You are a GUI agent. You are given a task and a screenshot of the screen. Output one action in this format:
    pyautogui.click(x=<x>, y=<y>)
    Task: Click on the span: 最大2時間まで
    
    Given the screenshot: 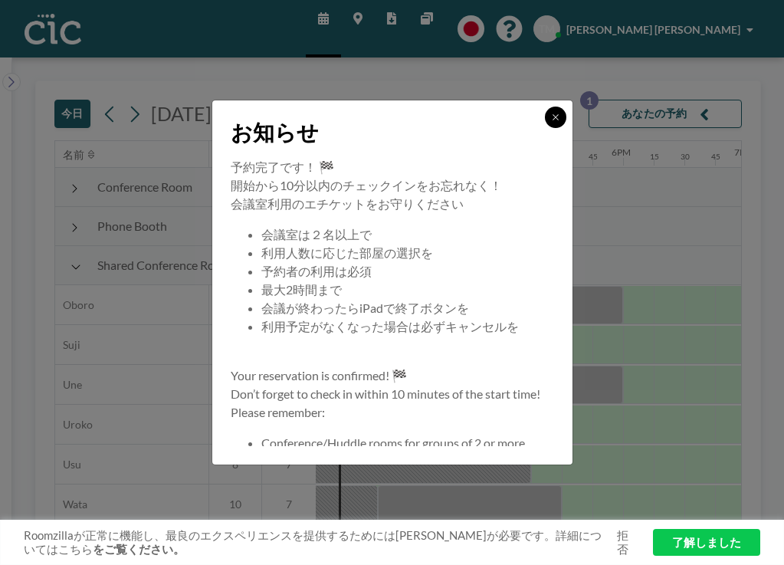 What is the action you would take?
    pyautogui.click(x=301, y=289)
    